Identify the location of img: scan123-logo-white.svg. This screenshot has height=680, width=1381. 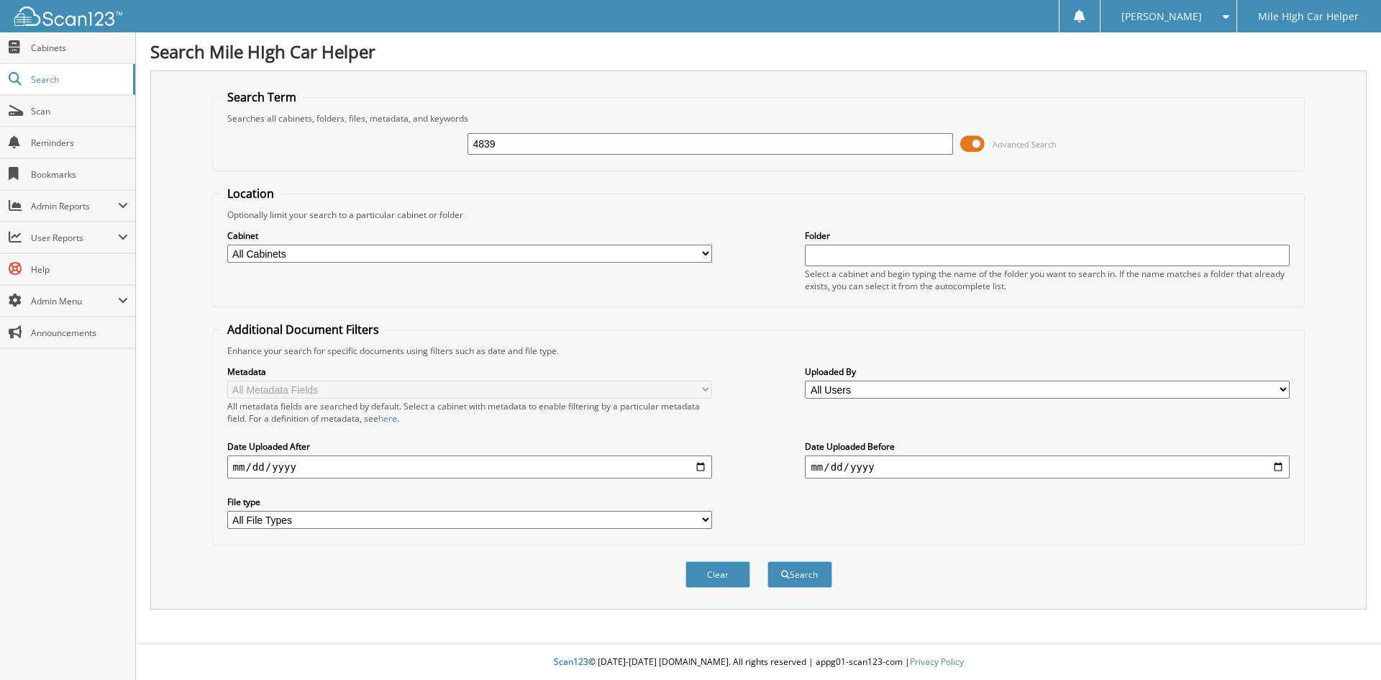
(68, 16).